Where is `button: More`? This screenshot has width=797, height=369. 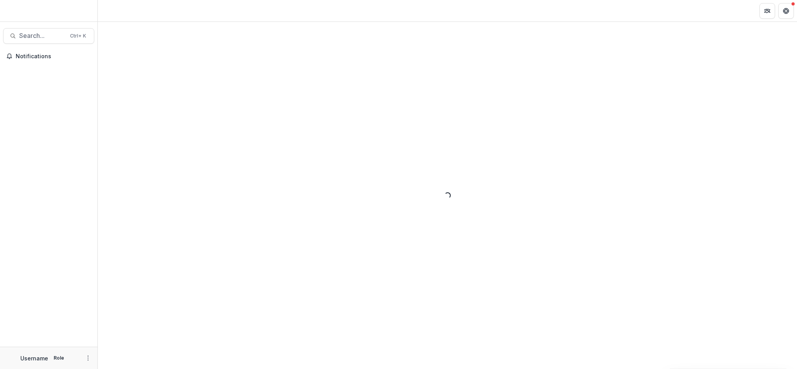
button: More is located at coordinates (88, 358).